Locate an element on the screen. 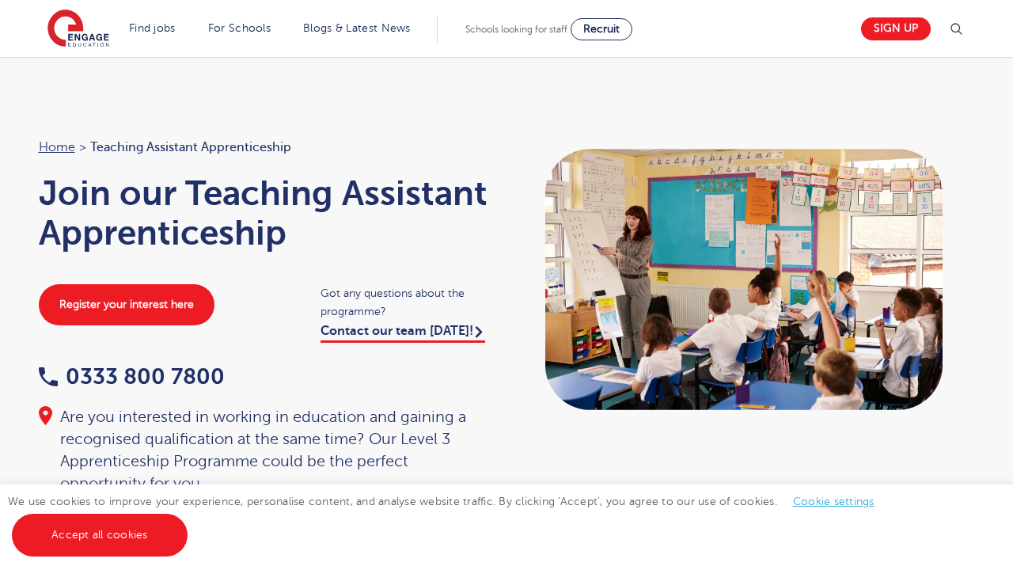  img: Engage Education is located at coordinates (78, 29).